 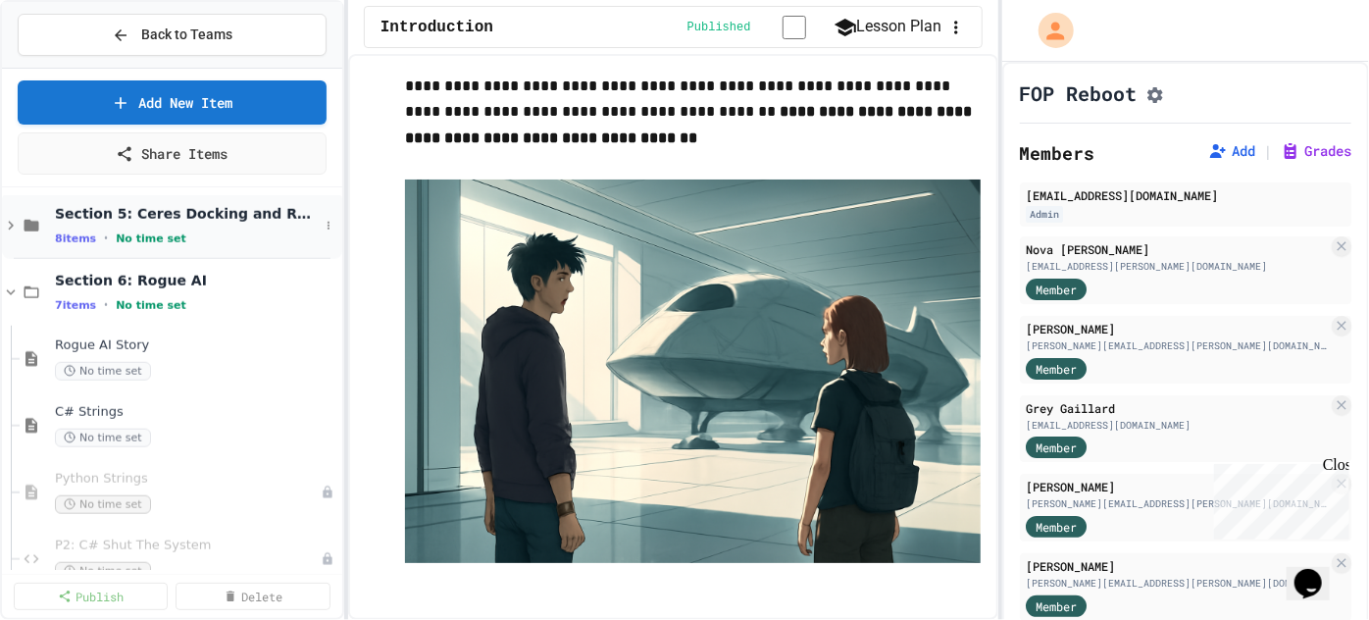 I want to click on div: My Account, so click(x=1048, y=30).